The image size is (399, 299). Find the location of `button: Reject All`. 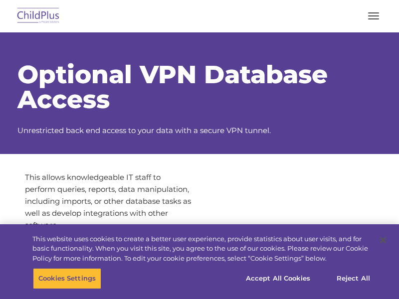

button: Reject All is located at coordinates (353, 279).